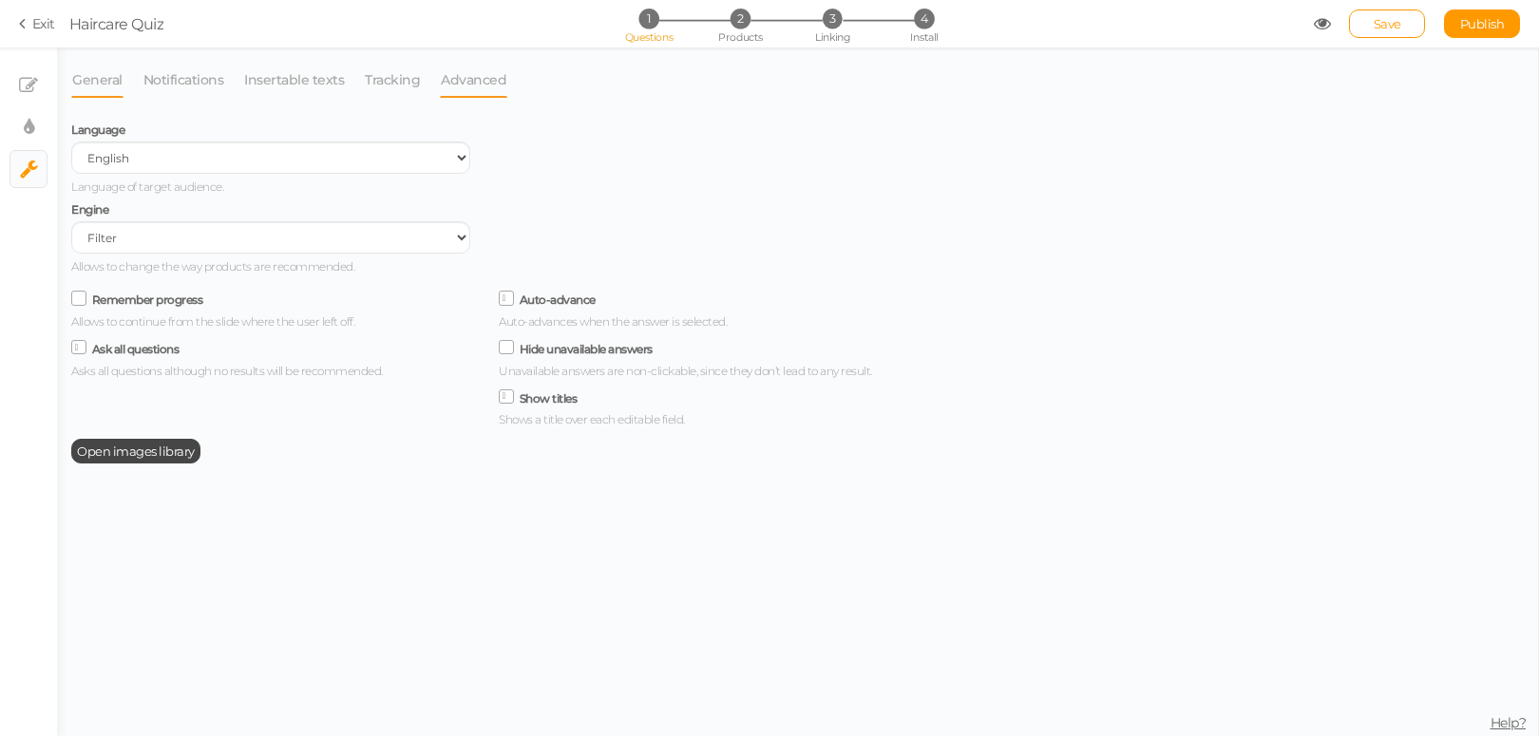 Image resolution: width=1539 pixels, height=736 pixels. I want to click on li: 1 Questions, so click(648, 18).